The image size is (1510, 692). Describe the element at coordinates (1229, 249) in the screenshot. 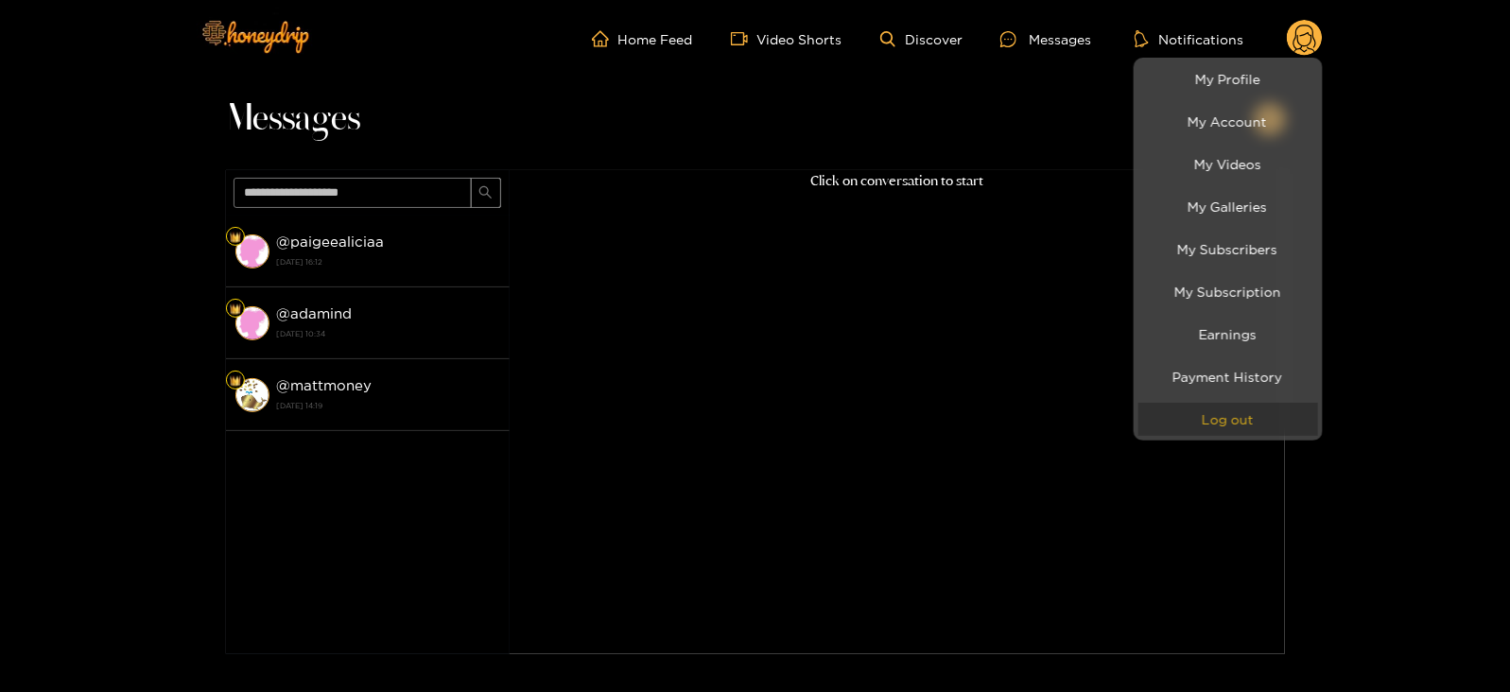

I see `a: My Subscribers` at that location.